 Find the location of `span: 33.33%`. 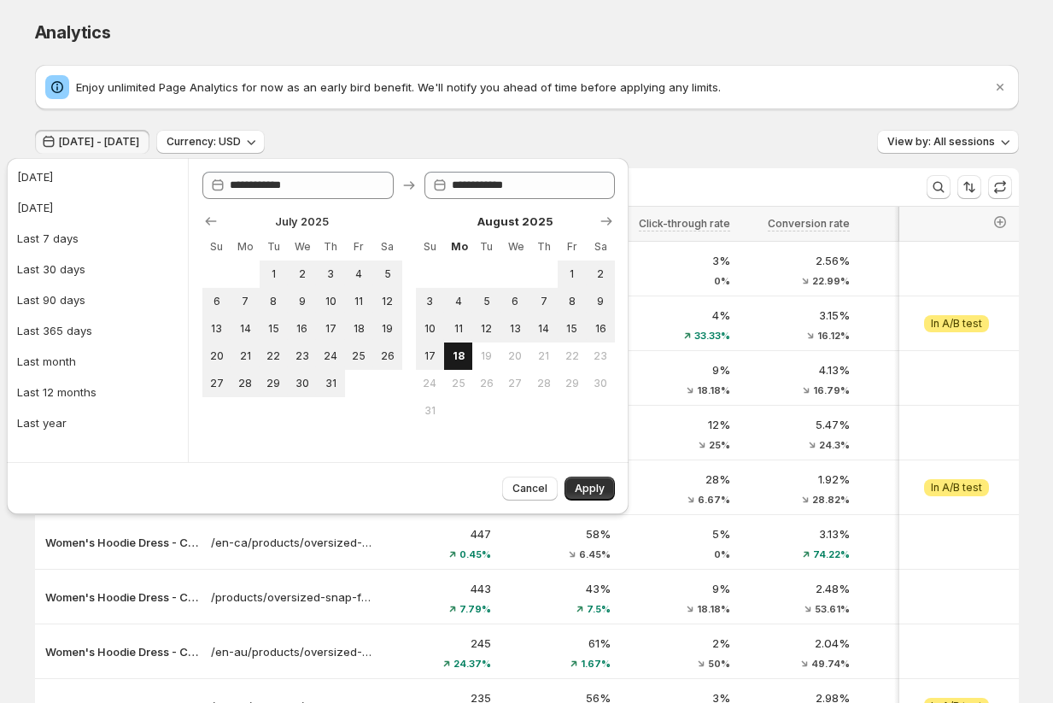

span: 33.33% is located at coordinates (712, 336).